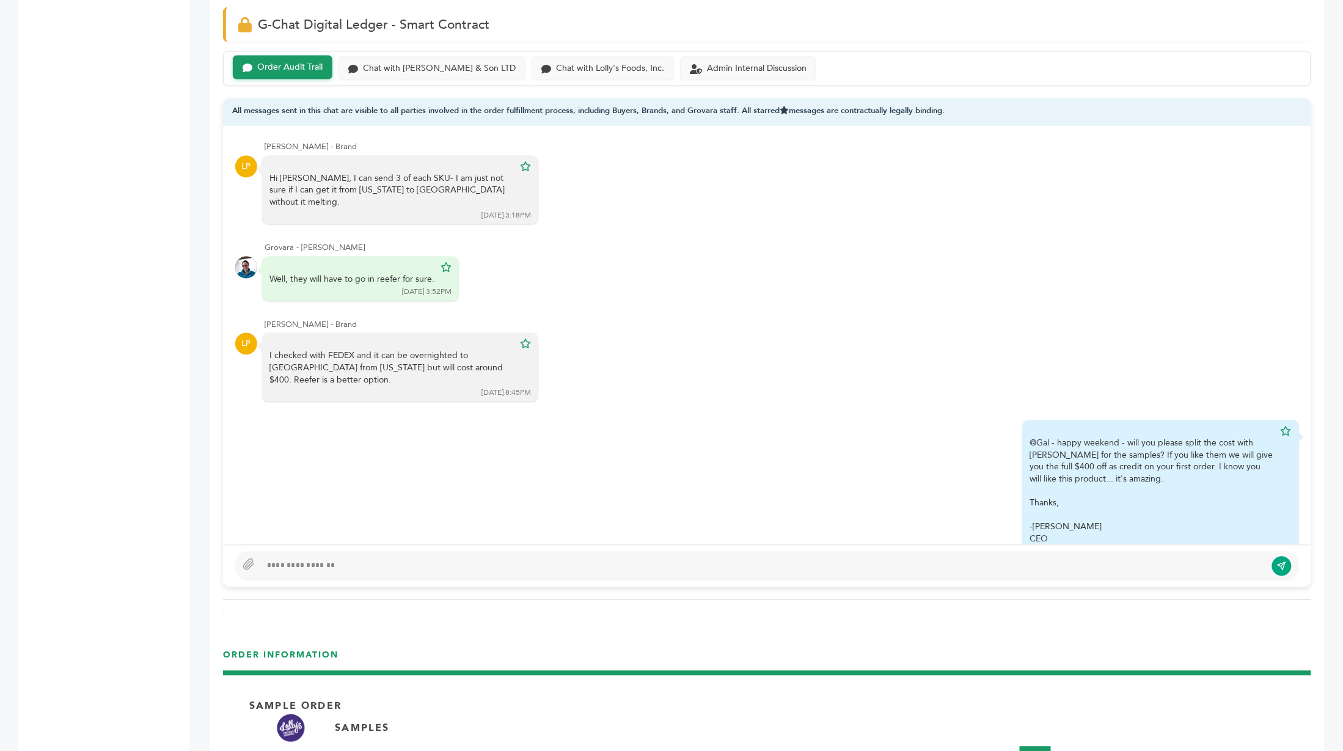  Describe the element at coordinates (291, 728) in the screenshot. I see `img: Brand Name` at that location.